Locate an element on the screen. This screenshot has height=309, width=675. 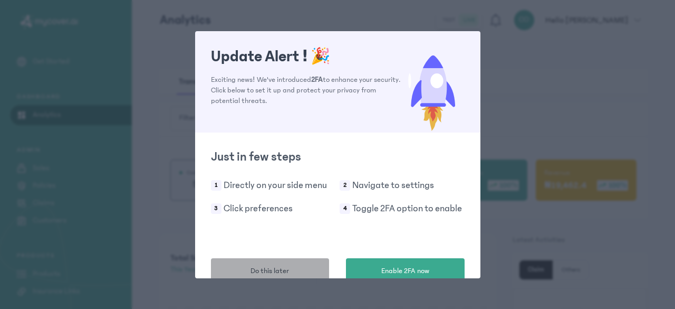
p: Navigate to settings is located at coordinates (393, 185).